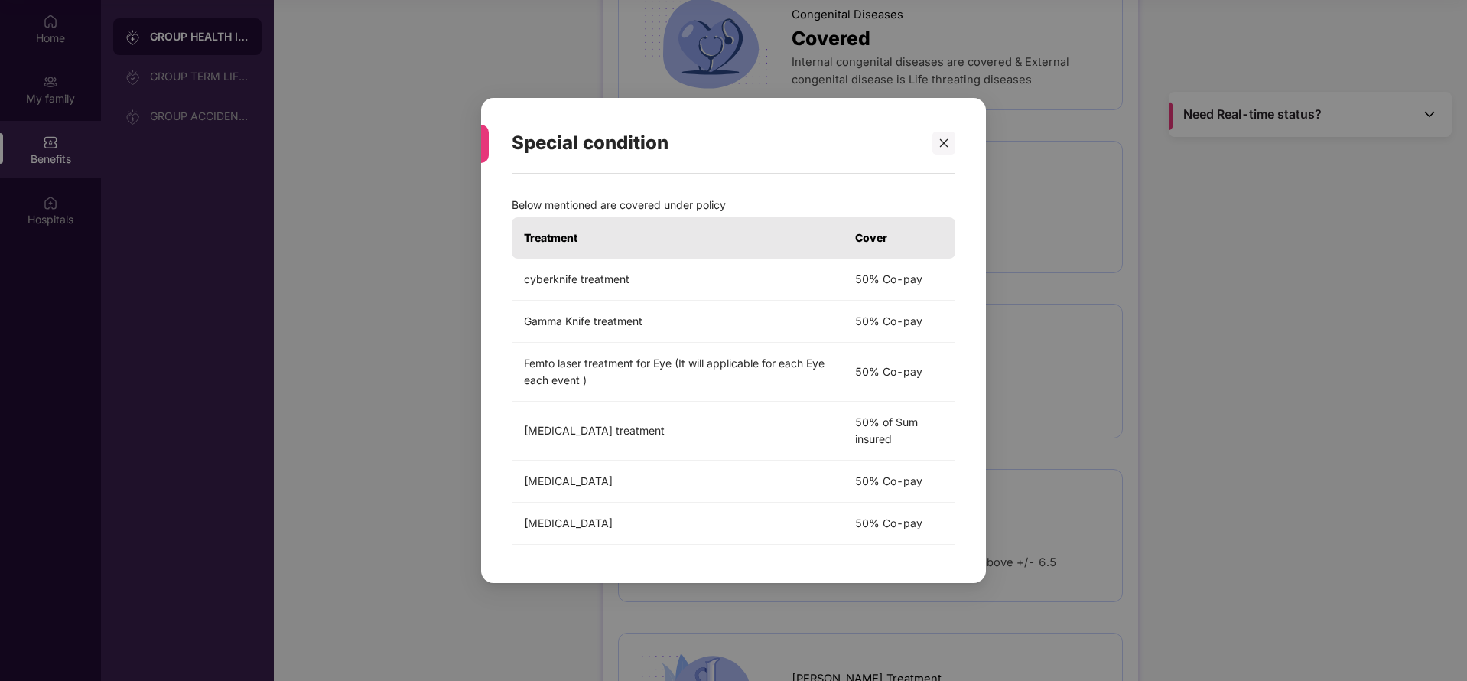 The width and height of the screenshot is (1467, 681). What do you see at coordinates (899, 431) in the screenshot?
I see `td: 50% of Sum insured` at bounding box center [899, 431].